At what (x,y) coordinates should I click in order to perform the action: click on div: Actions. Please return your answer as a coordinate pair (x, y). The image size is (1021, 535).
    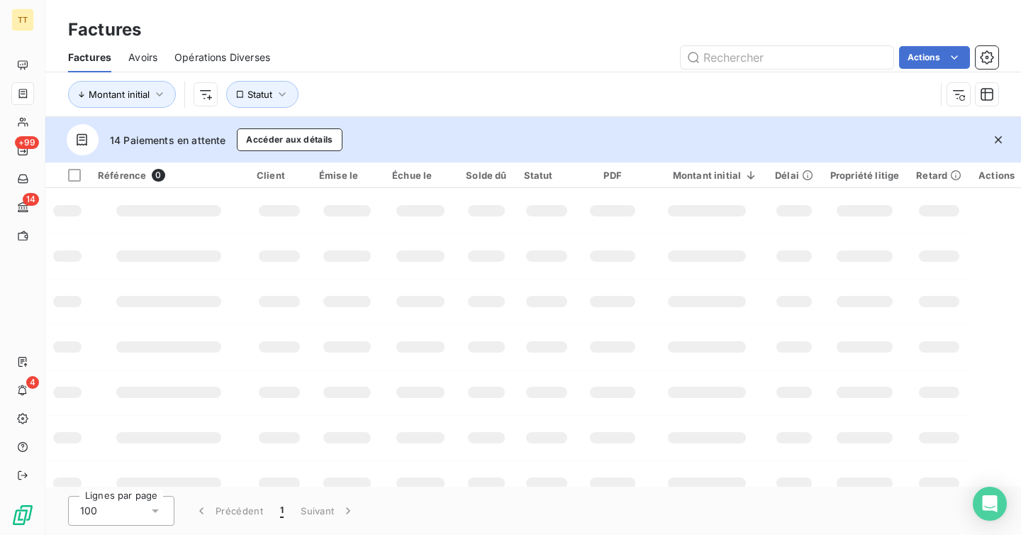
    Looking at the image, I should click on (997, 175).